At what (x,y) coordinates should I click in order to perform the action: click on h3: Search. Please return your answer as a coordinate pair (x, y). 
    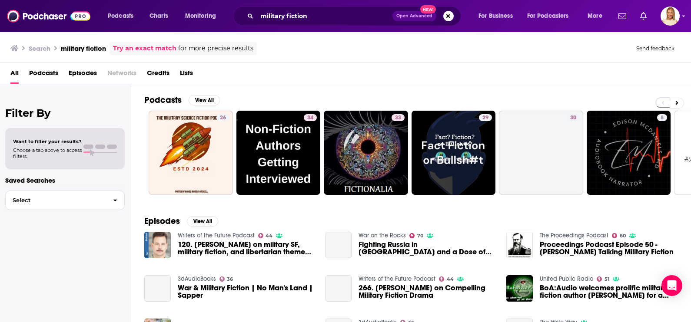
    Looking at the image, I should click on (40, 48).